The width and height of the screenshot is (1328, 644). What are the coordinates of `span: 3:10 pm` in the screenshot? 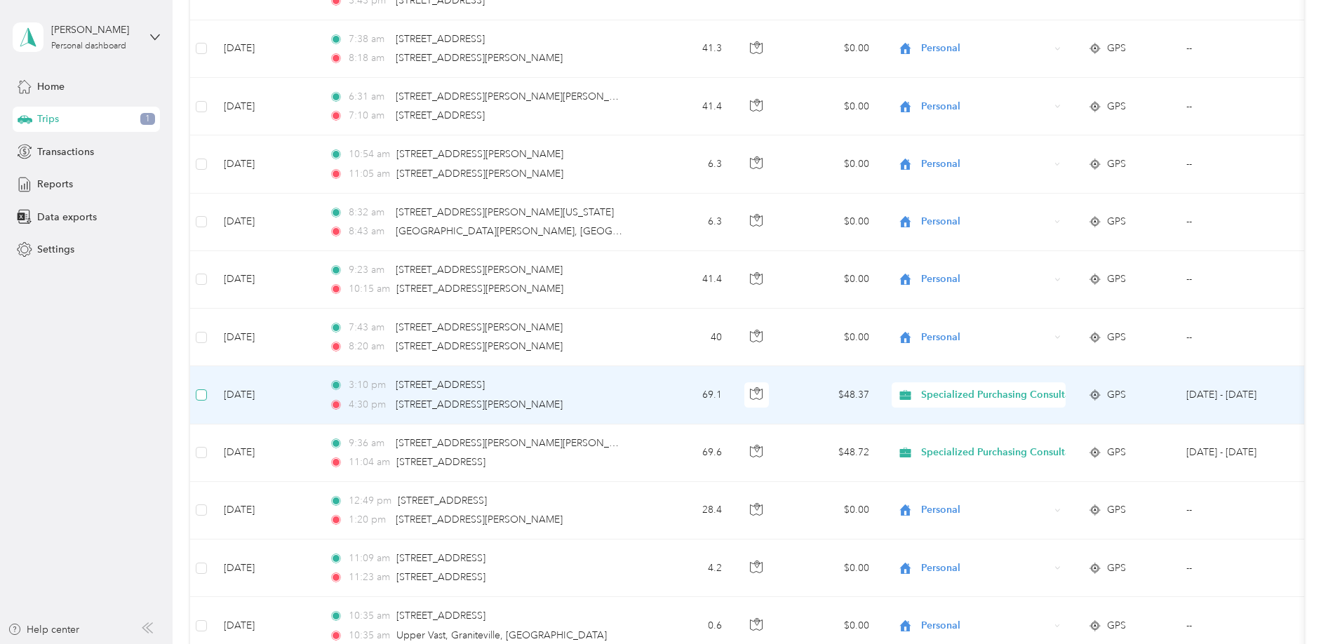 It's located at (368, 385).